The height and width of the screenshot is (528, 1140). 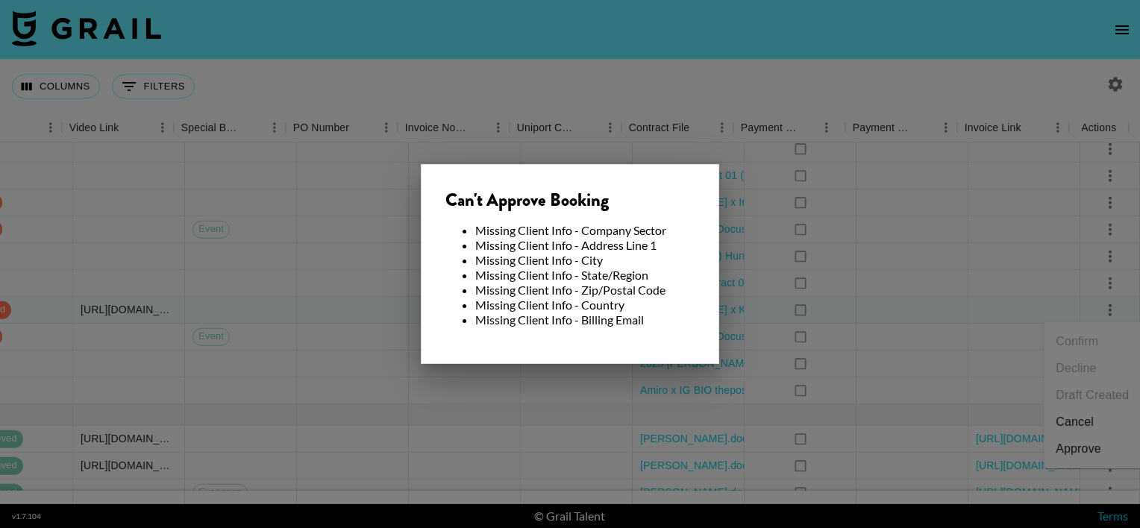 I want to click on li: Missing Client Info - Country, so click(x=585, y=305).